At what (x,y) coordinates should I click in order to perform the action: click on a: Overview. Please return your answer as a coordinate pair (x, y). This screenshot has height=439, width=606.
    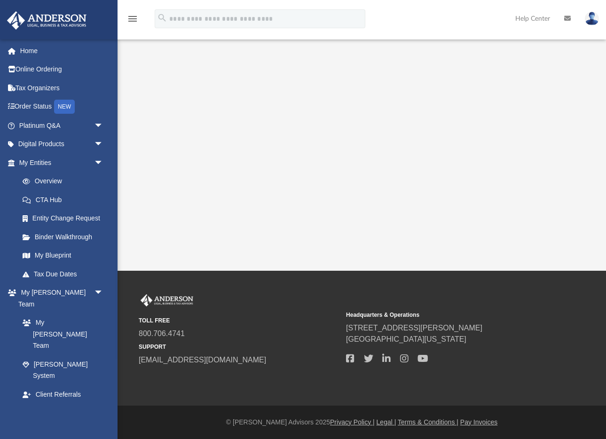
    Looking at the image, I should click on (65, 182).